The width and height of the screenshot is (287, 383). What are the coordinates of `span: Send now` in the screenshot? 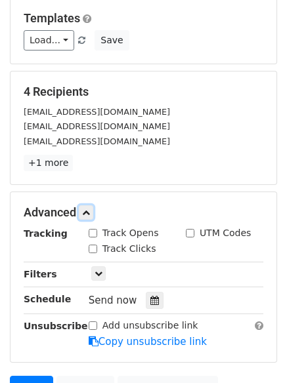 It's located at (113, 300).